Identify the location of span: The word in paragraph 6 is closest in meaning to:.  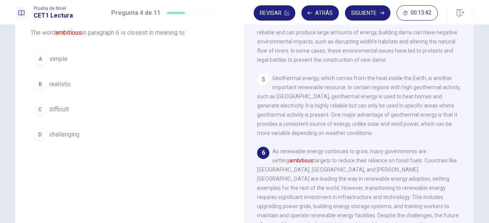
(130, 33).